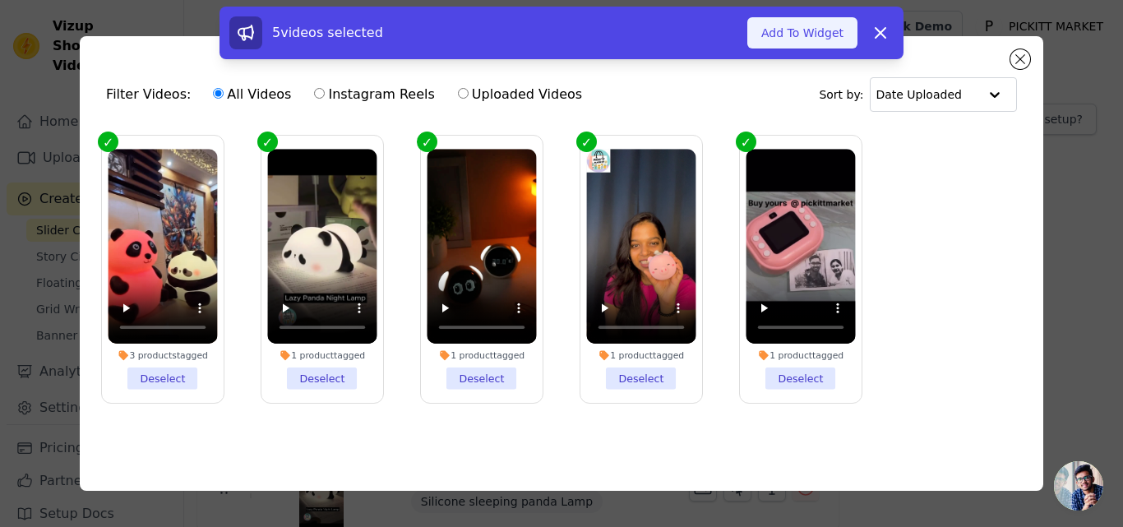  Describe the element at coordinates (252, 95) in the screenshot. I see `label: All Videos` at that location.